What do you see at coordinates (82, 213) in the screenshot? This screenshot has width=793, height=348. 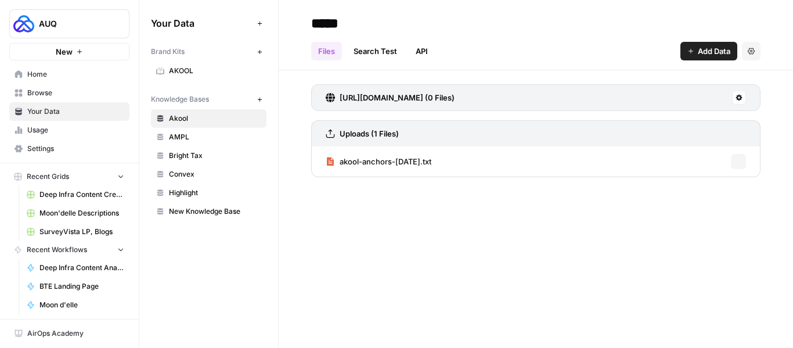 I see `span: Moon'delle Descriptions` at bounding box center [82, 213].